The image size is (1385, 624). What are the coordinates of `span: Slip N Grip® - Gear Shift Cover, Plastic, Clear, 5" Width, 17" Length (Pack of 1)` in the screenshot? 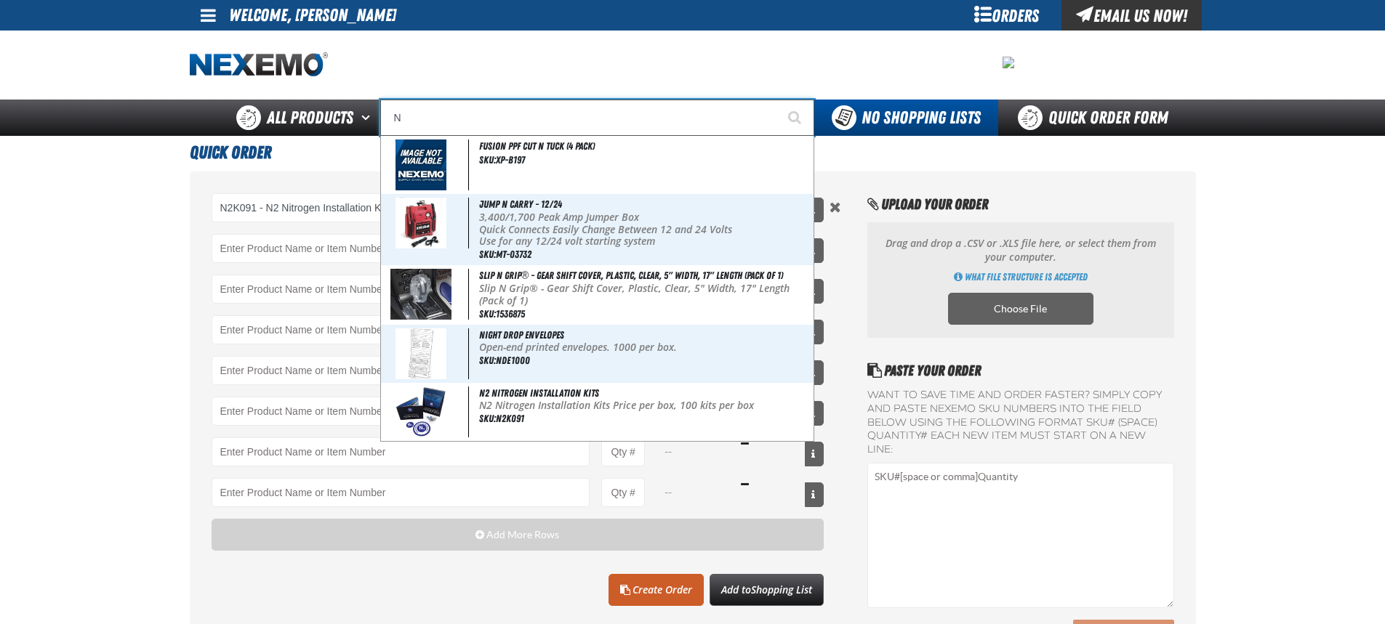 It's located at (631, 276).